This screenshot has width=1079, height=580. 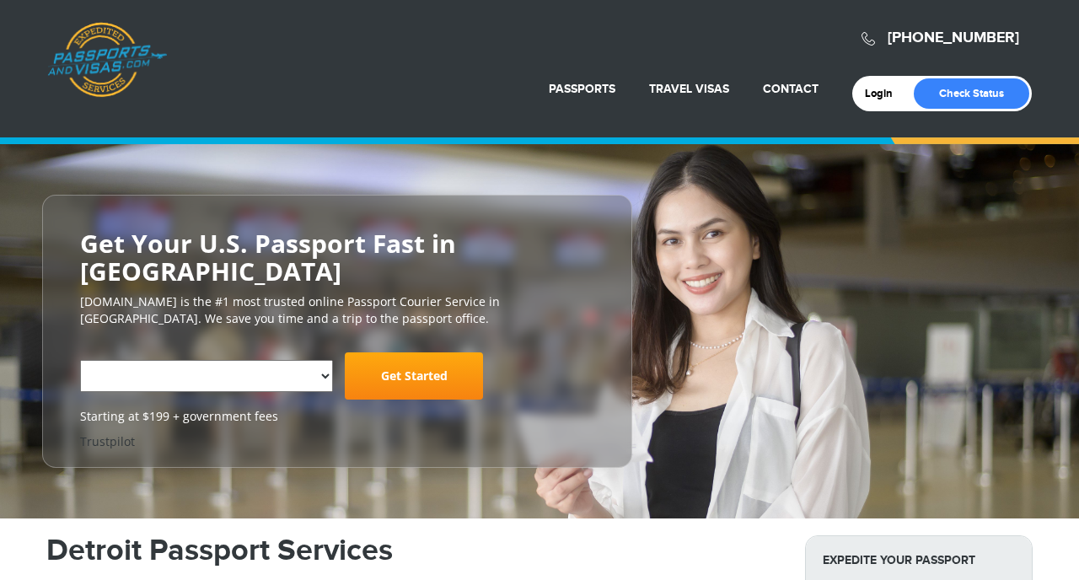 What do you see at coordinates (971, 94) in the screenshot?
I see `a: Check Status` at bounding box center [971, 94].